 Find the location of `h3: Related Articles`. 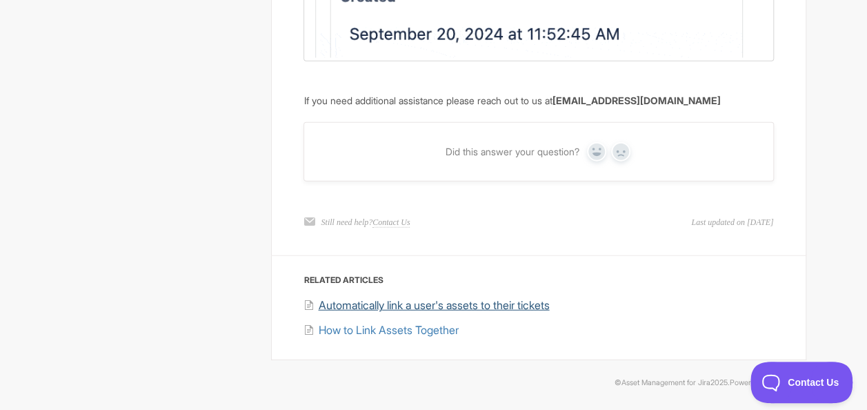

h3: Related Articles is located at coordinates (538, 280).